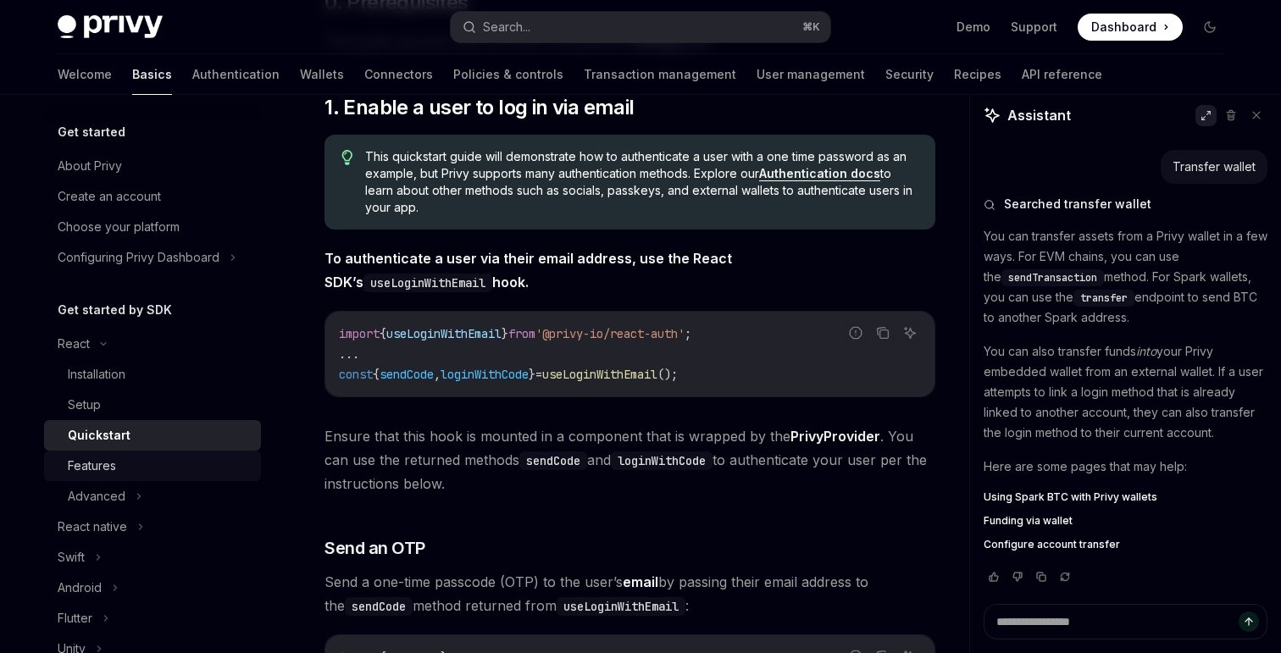 The width and height of the screenshot is (1281, 653). What do you see at coordinates (1034, 27) in the screenshot?
I see `a: Support` at bounding box center [1034, 27].